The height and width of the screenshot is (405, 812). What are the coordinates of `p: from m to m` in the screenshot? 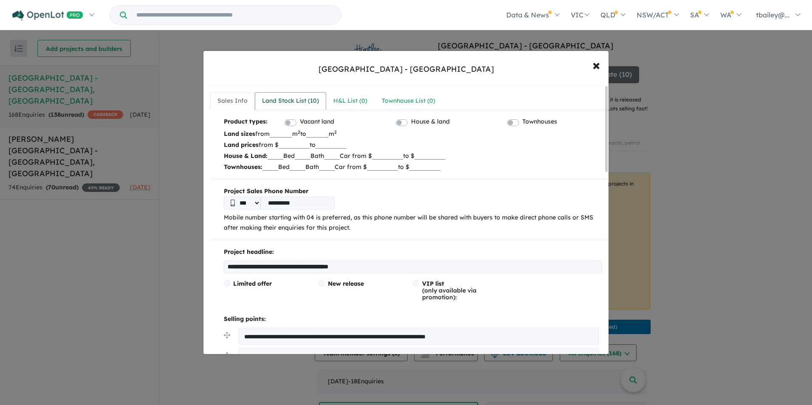 It's located at (413, 134).